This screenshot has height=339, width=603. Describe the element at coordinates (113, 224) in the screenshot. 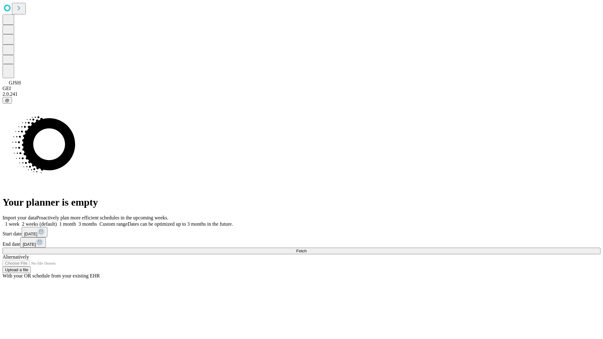

I see `span: Custom range` at that location.